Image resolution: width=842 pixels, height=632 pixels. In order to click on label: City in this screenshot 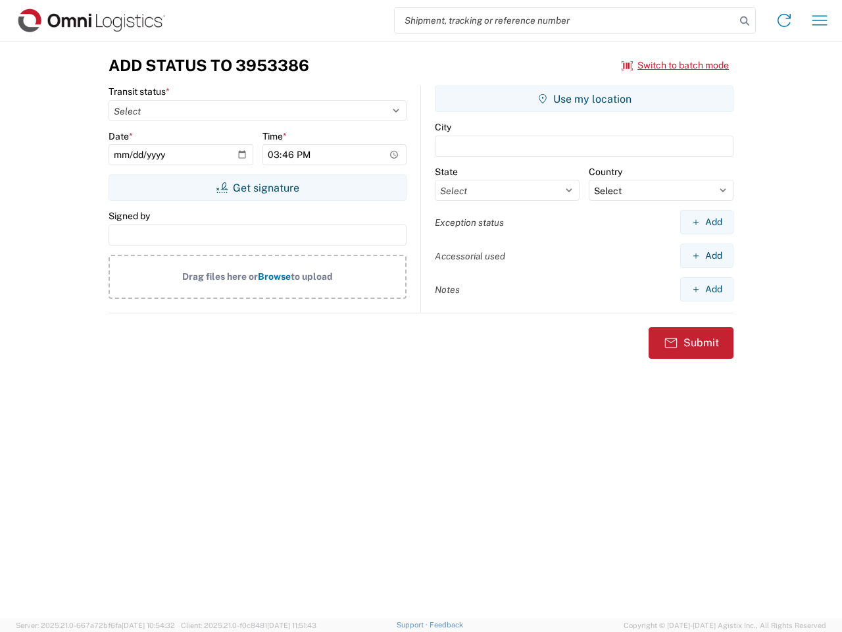, I will do `click(443, 127)`.